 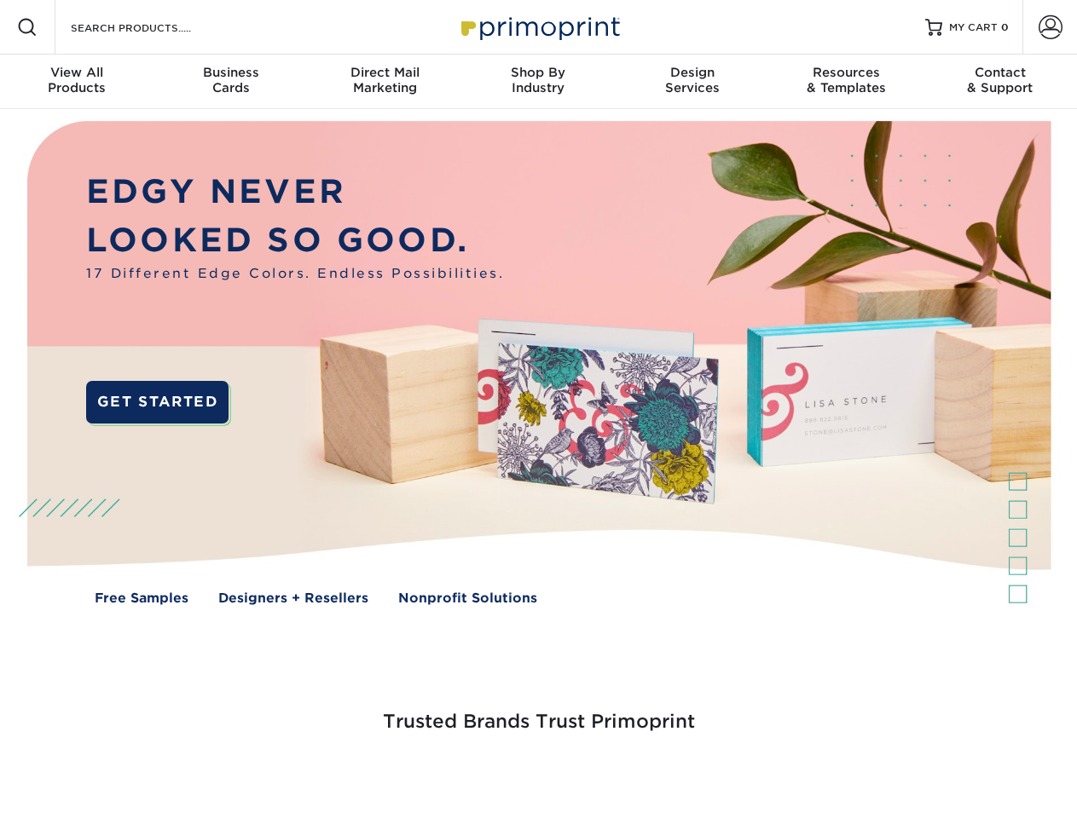 What do you see at coordinates (846, 82) in the screenshot?
I see `a: Resources& Templates` at bounding box center [846, 82].